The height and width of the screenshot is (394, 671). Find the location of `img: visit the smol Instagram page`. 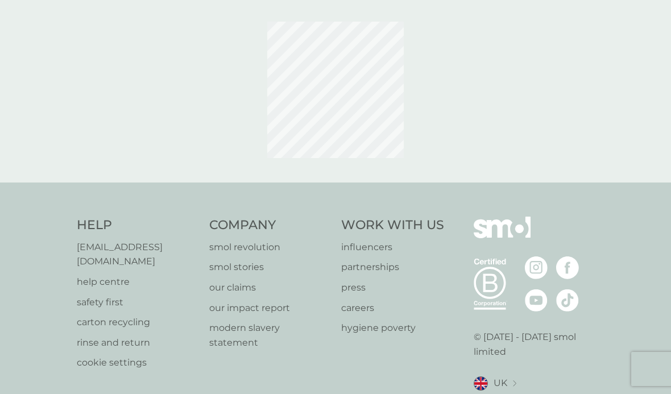

img: visit the smol Instagram page is located at coordinates (537, 268).